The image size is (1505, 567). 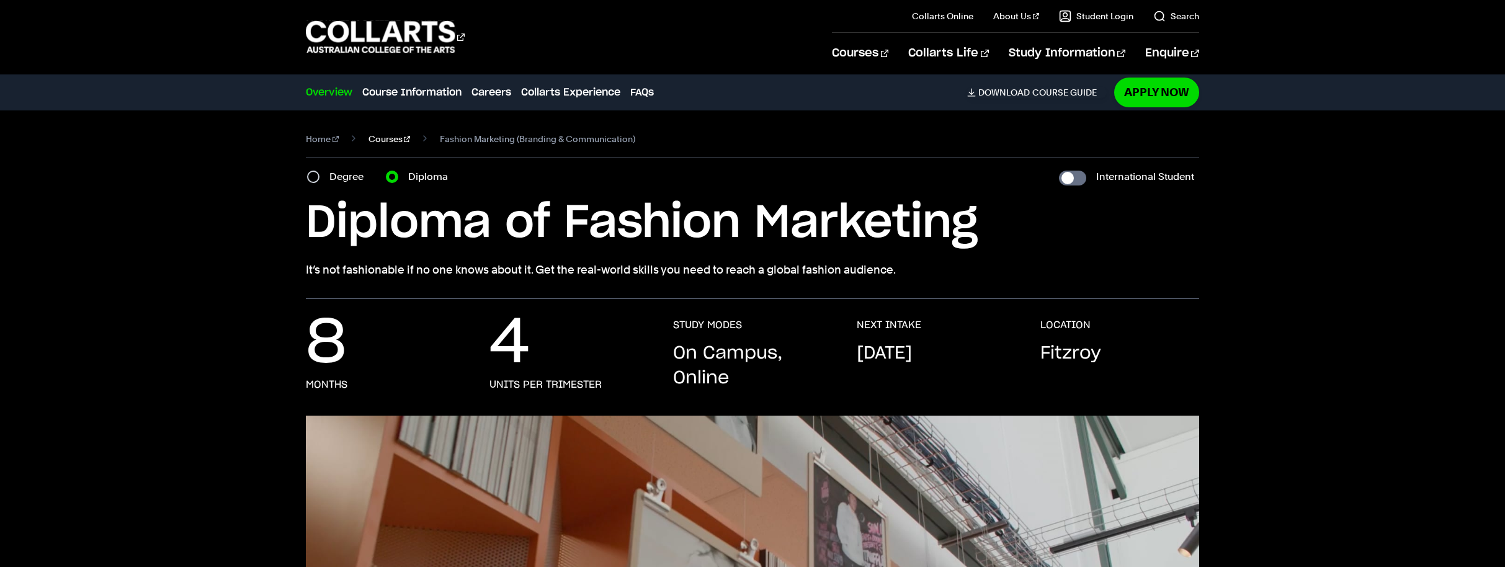 I want to click on h3: LOCATION, so click(x=1065, y=325).